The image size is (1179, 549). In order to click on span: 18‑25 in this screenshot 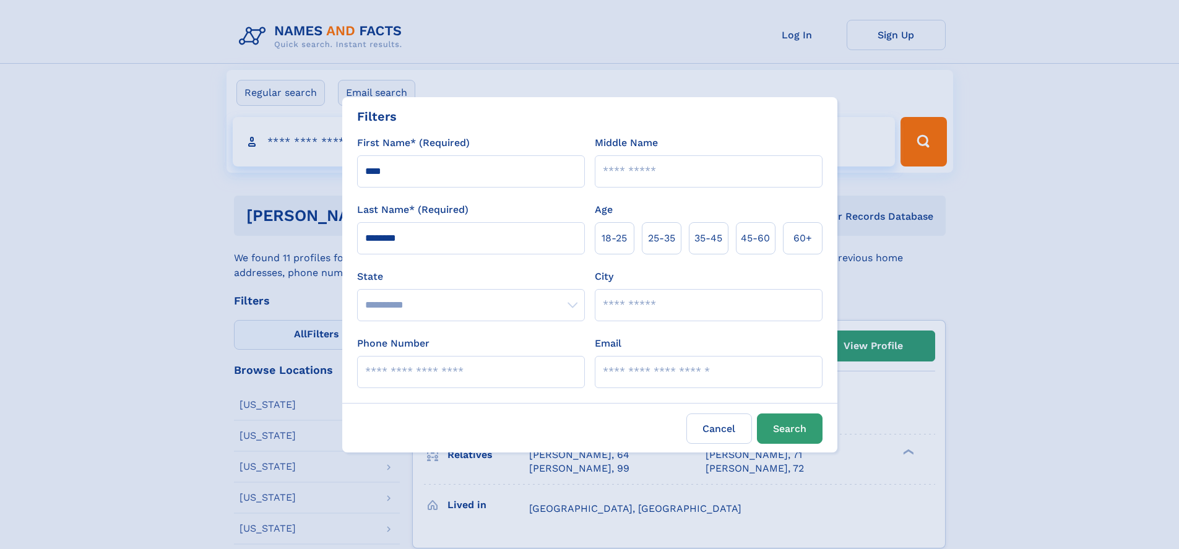, I will do `click(614, 238)`.